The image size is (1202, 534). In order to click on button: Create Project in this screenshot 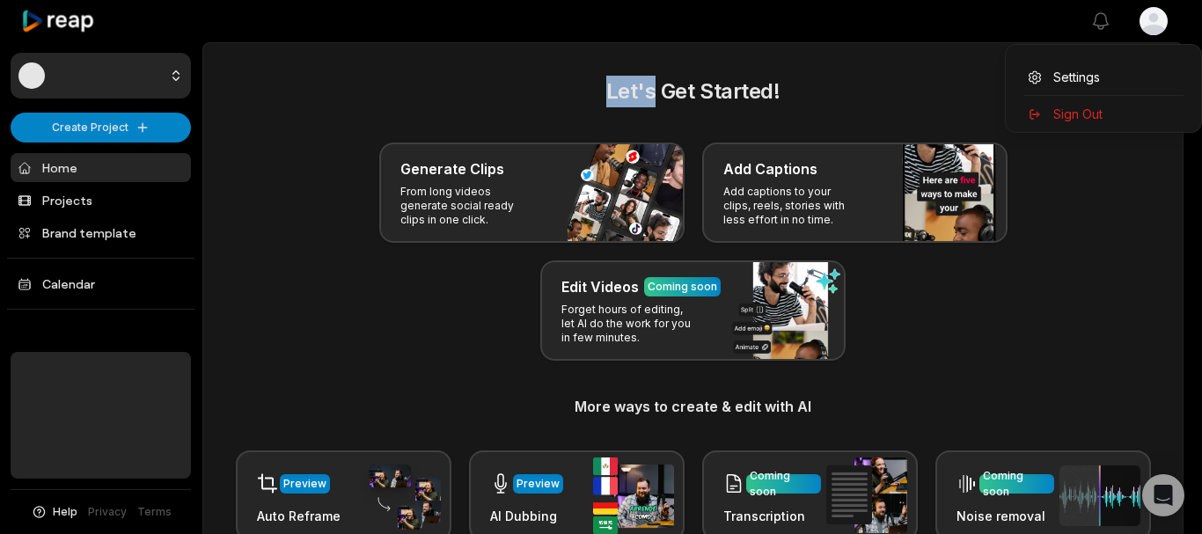, I will do `click(100, 128)`.